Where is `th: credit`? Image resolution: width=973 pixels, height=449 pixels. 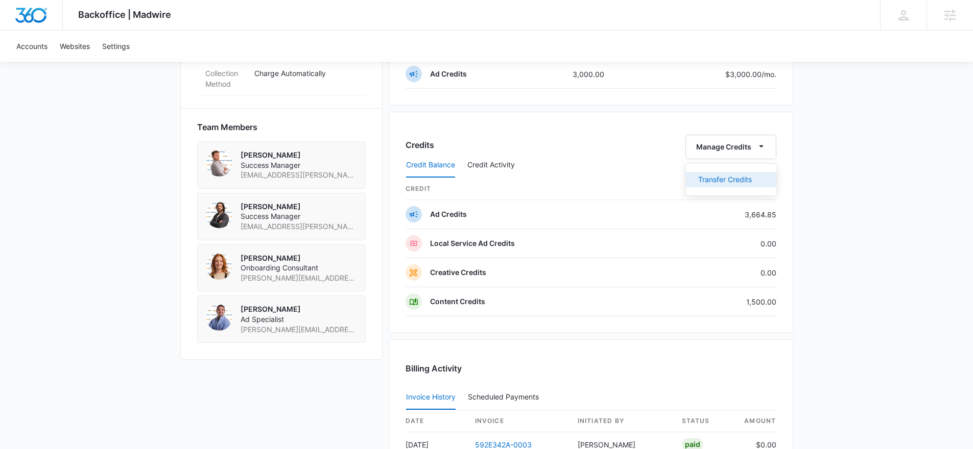 th: credit is located at coordinates (537, 189).